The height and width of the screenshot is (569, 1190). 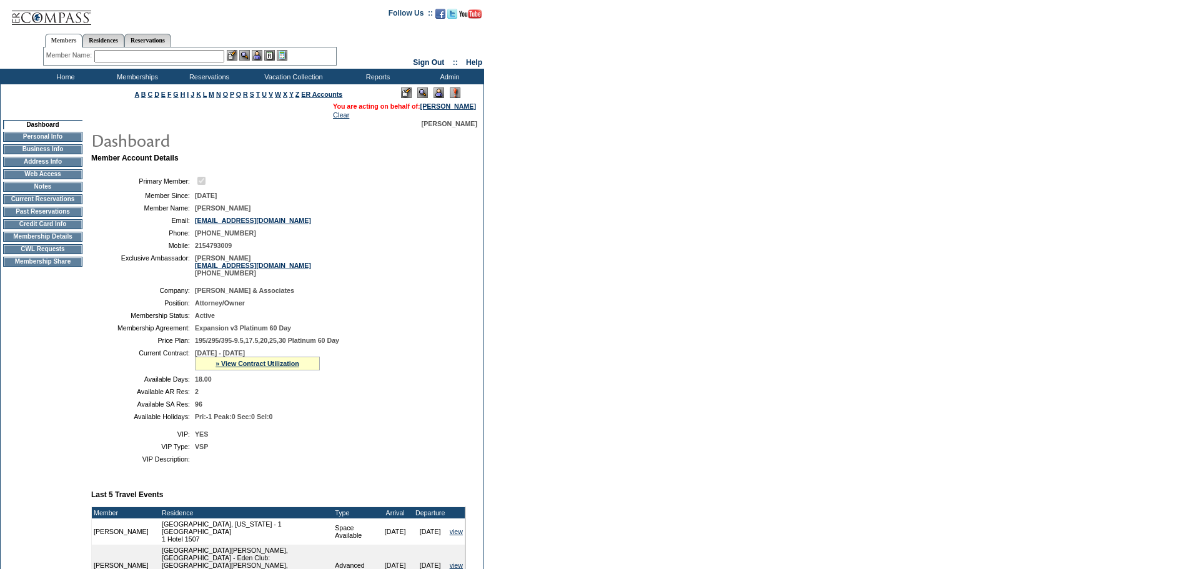 What do you see at coordinates (137, 94) in the screenshot?
I see `a: A` at bounding box center [137, 94].